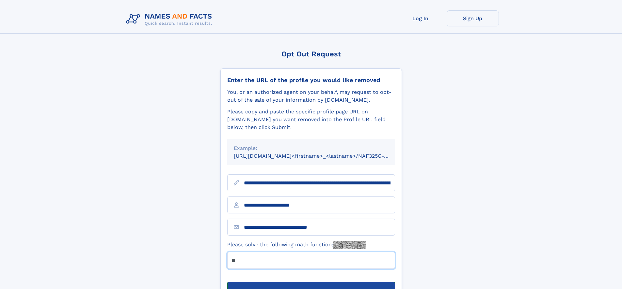 The width and height of the screenshot is (622, 289). Describe the element at coordinates (311, 96) in the screenshot. I see `div: You, or an authorized agent on your behalf, may request to opt-out of the sale of your informatio...` at that location.